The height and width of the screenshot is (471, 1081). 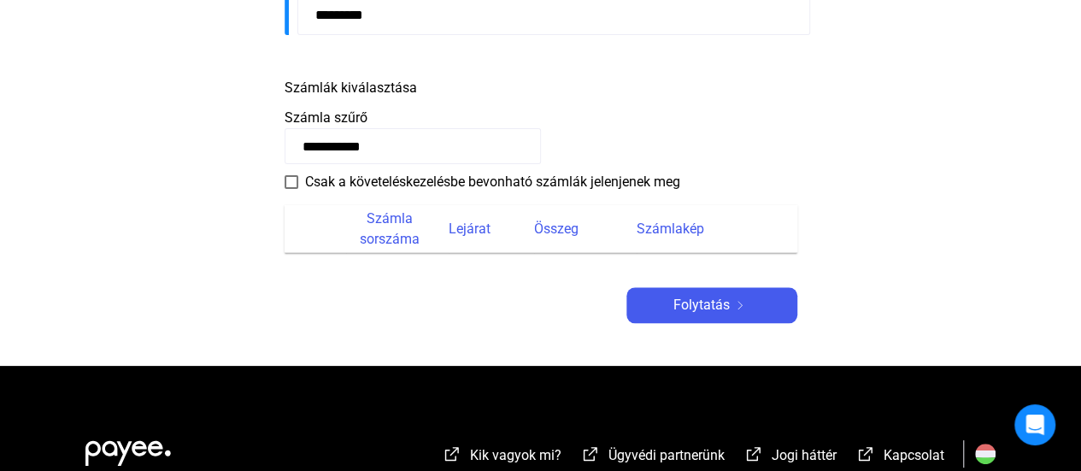 I want to click on font: Összeg, so click(x=556, y=228).